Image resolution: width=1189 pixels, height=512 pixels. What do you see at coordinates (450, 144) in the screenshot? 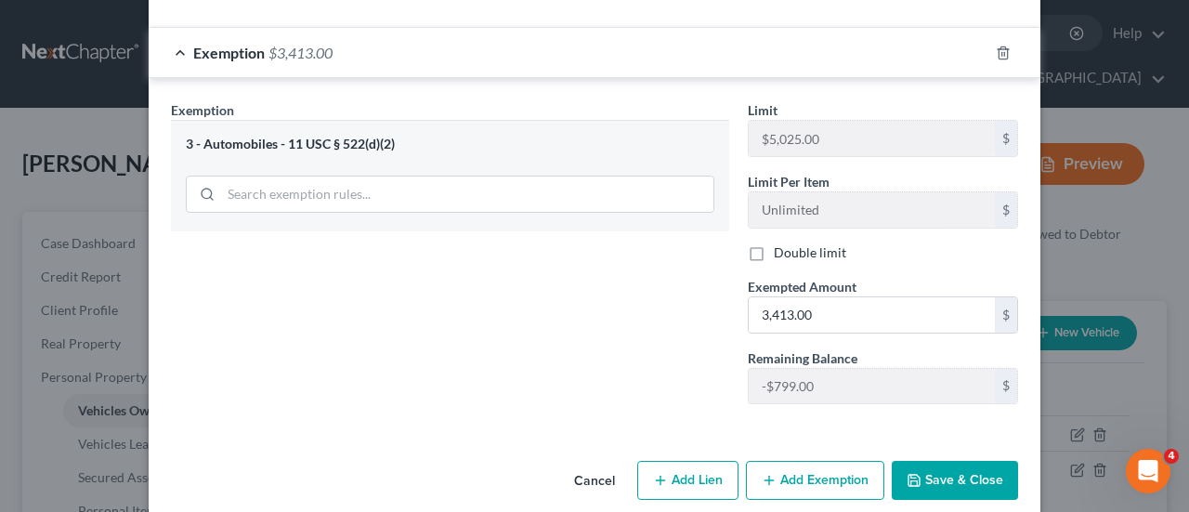
I see `div: 3 - Automobiles - 11 USC § 522(d)(2)` at bounding box center [450, 144].